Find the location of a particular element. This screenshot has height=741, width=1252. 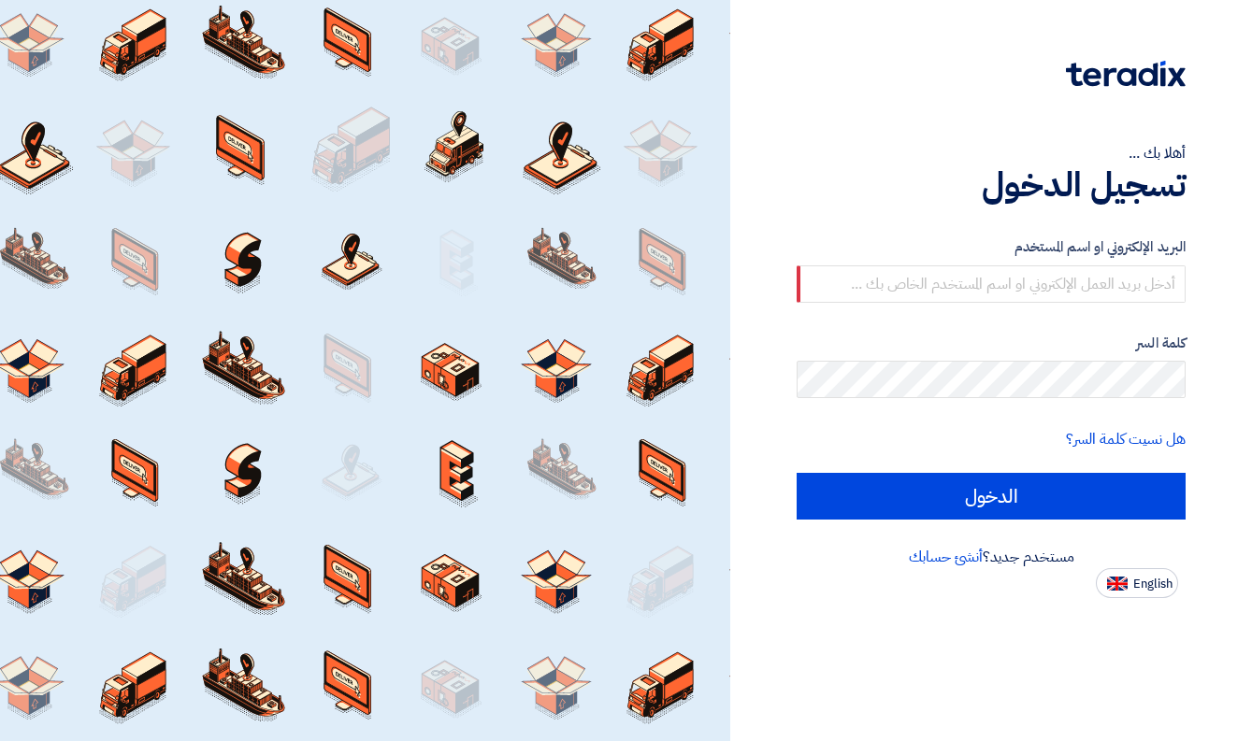

div: أهلا بك ... is located at coordinates (991, 153).